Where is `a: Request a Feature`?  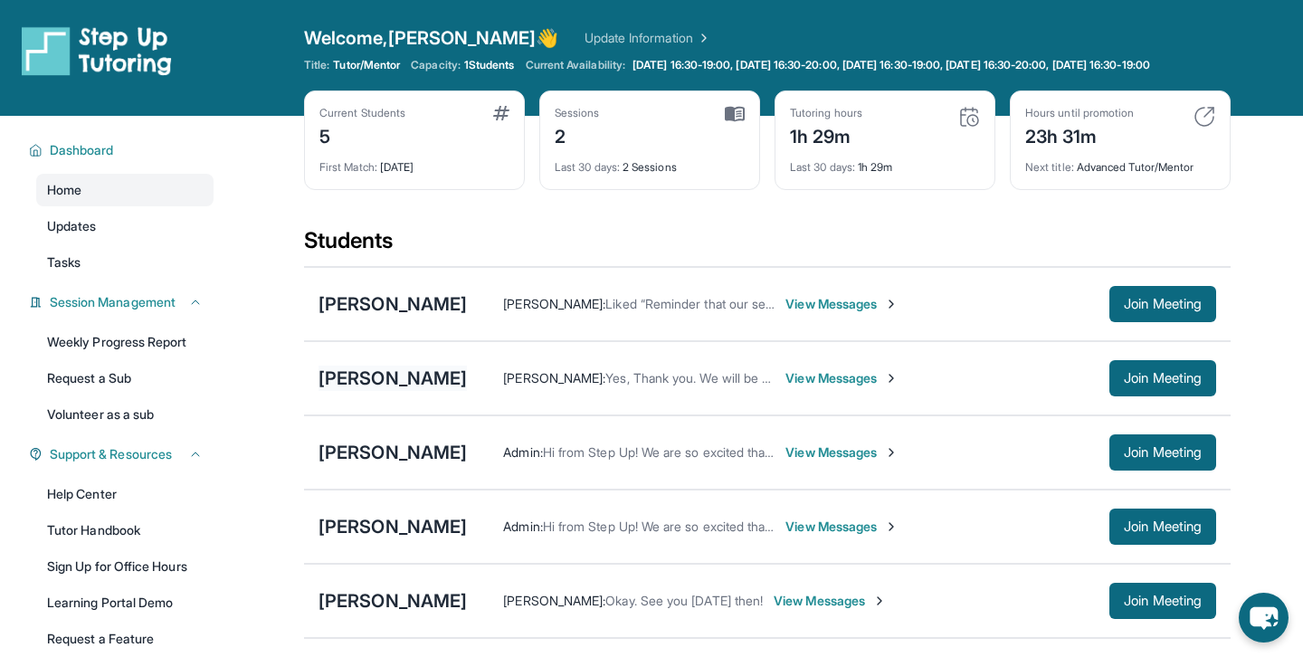 a: Request a Feature is located at coordinates (125, 639).